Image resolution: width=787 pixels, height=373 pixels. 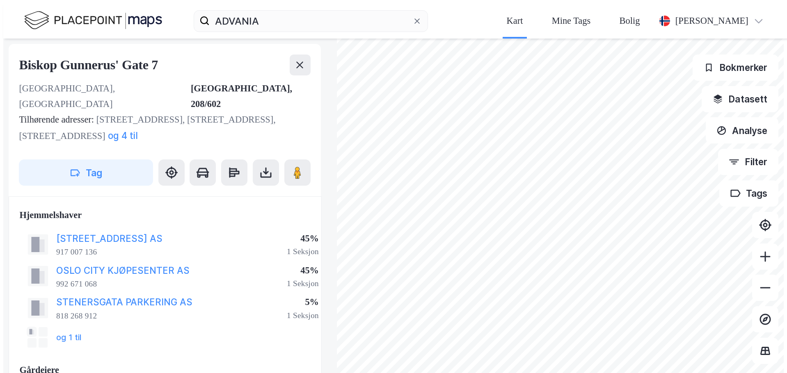 I want to click on div: 5%, so click(x=303, y=302).